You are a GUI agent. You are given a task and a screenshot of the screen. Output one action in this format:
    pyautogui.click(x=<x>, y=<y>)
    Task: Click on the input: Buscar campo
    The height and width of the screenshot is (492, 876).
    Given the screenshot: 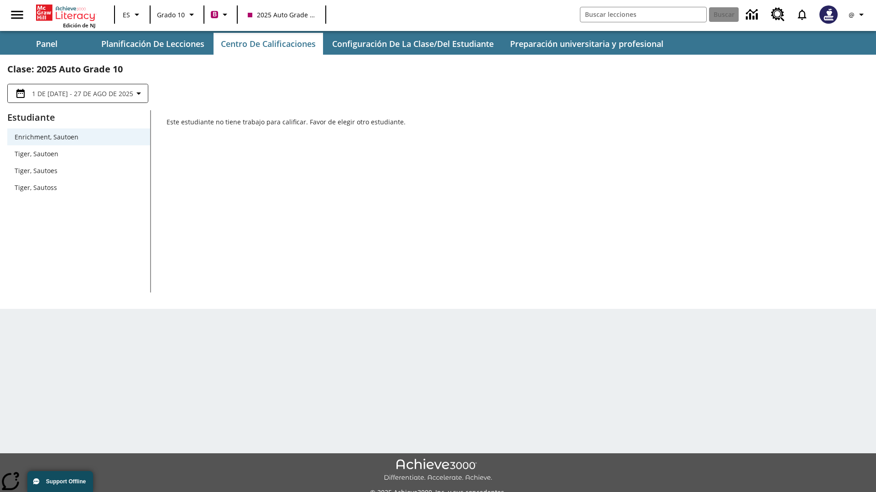 What is the action you would take?
    pyautogui.click(x=643, y=15)
    